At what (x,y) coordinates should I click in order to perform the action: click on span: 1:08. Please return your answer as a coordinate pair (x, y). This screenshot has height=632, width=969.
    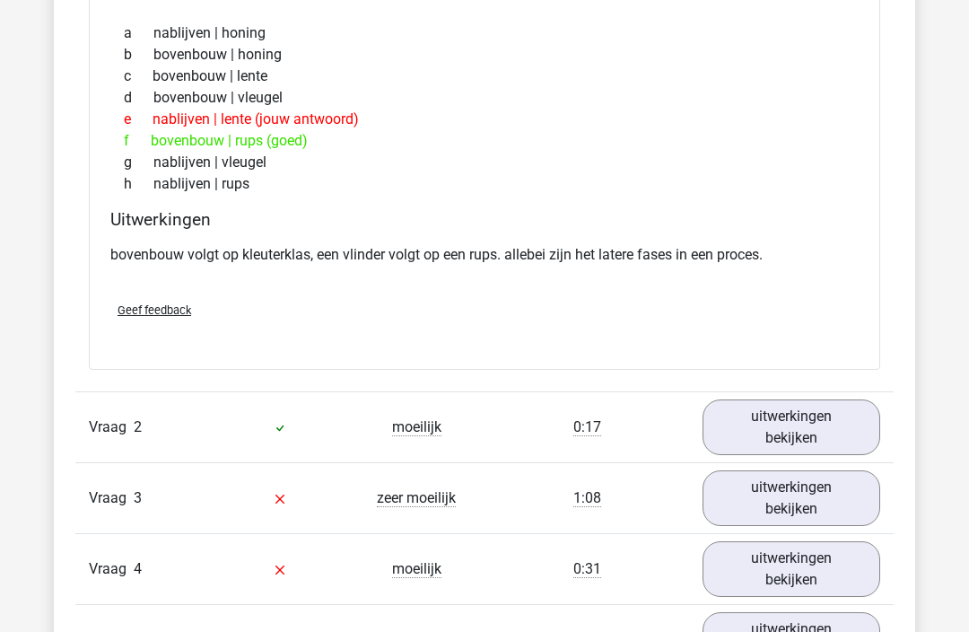
    Looking at the image, I should click on (587, 498).